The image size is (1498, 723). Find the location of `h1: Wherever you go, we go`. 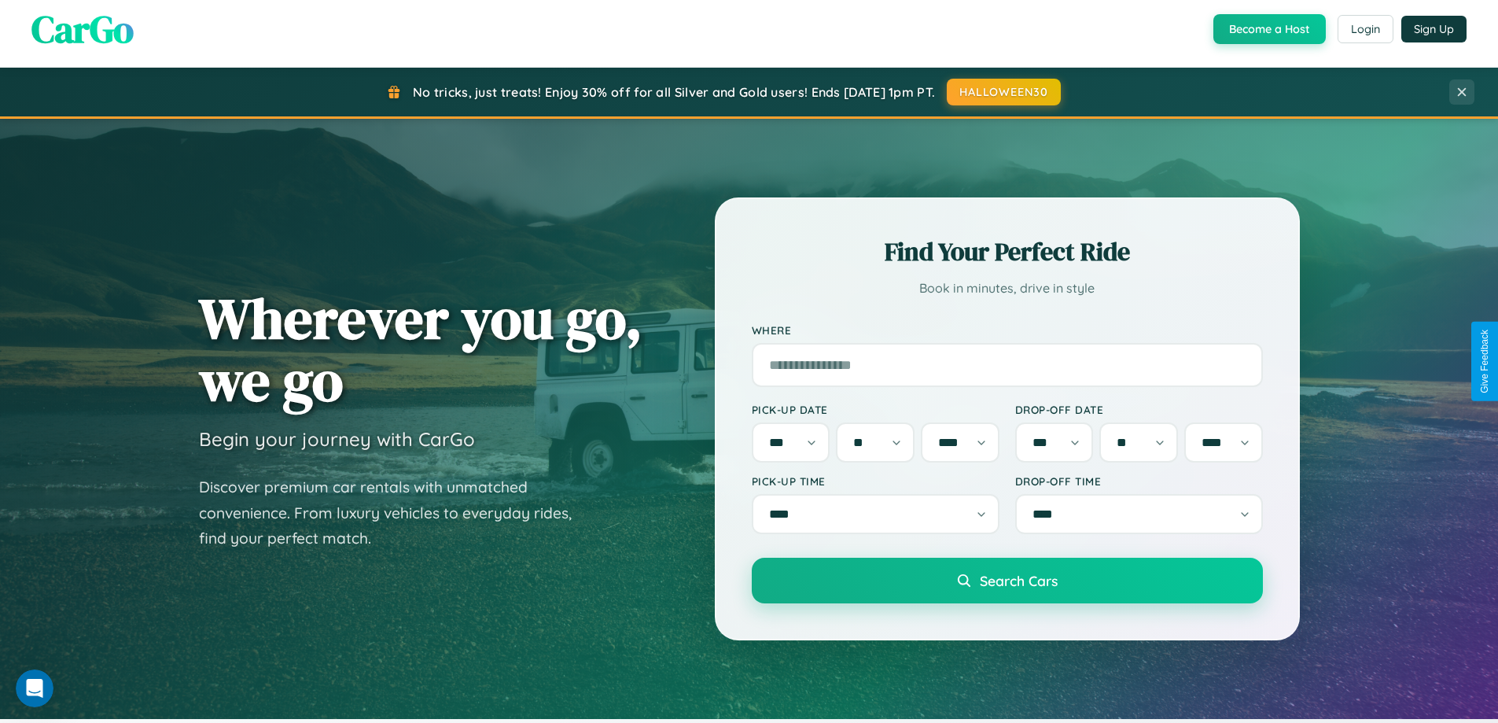

h1: Wherever you go, we go is located at coordinates (421, 349).